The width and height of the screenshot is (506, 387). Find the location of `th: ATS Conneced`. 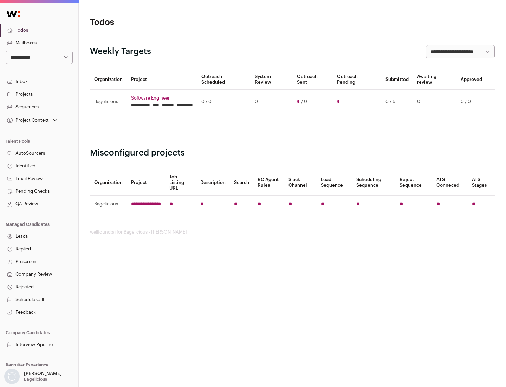

th: ATS Conneced is located at coordinates (450, 182).